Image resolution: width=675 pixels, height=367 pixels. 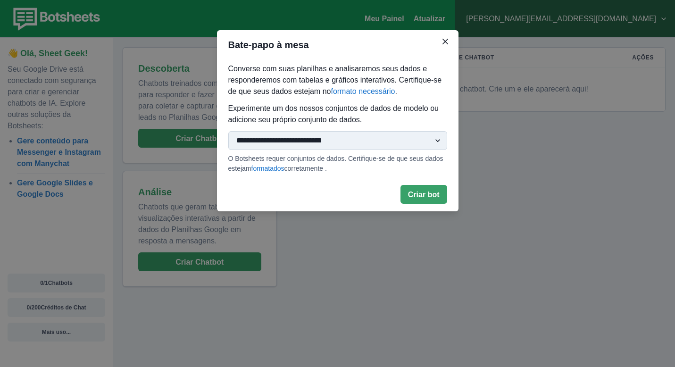 I want to click on a: formatados, so click(x=268, y=168).